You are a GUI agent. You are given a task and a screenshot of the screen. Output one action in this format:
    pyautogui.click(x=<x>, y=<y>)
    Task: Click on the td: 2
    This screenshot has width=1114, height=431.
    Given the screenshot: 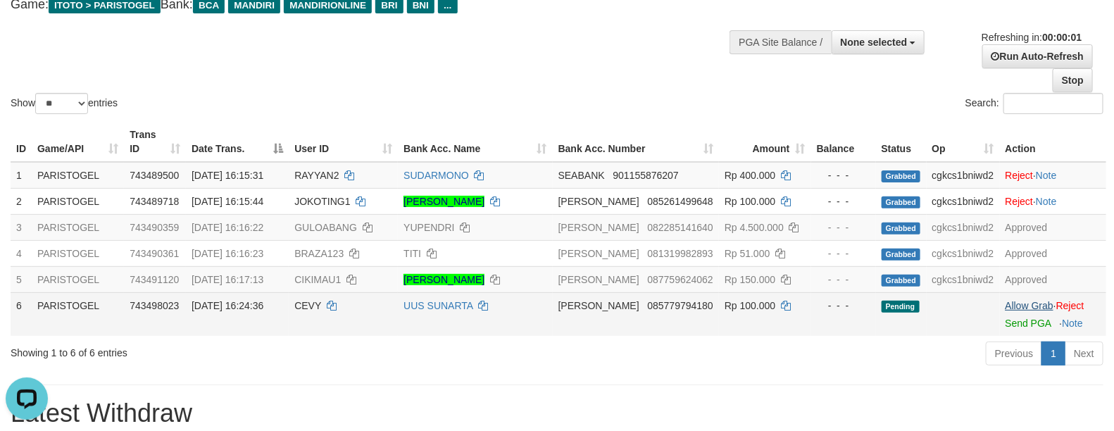 What is the action you would take?
    pyautogui.click(x=21, y=201)
    